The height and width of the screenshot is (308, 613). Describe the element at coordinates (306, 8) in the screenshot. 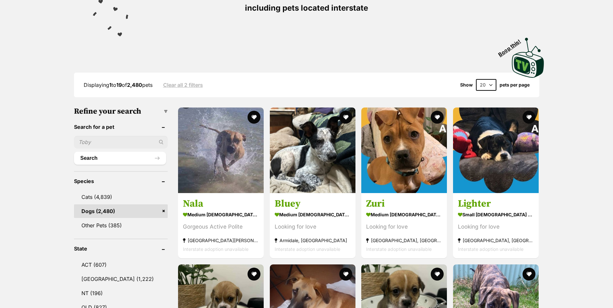

I see `span: including pets located interstate` at that location.